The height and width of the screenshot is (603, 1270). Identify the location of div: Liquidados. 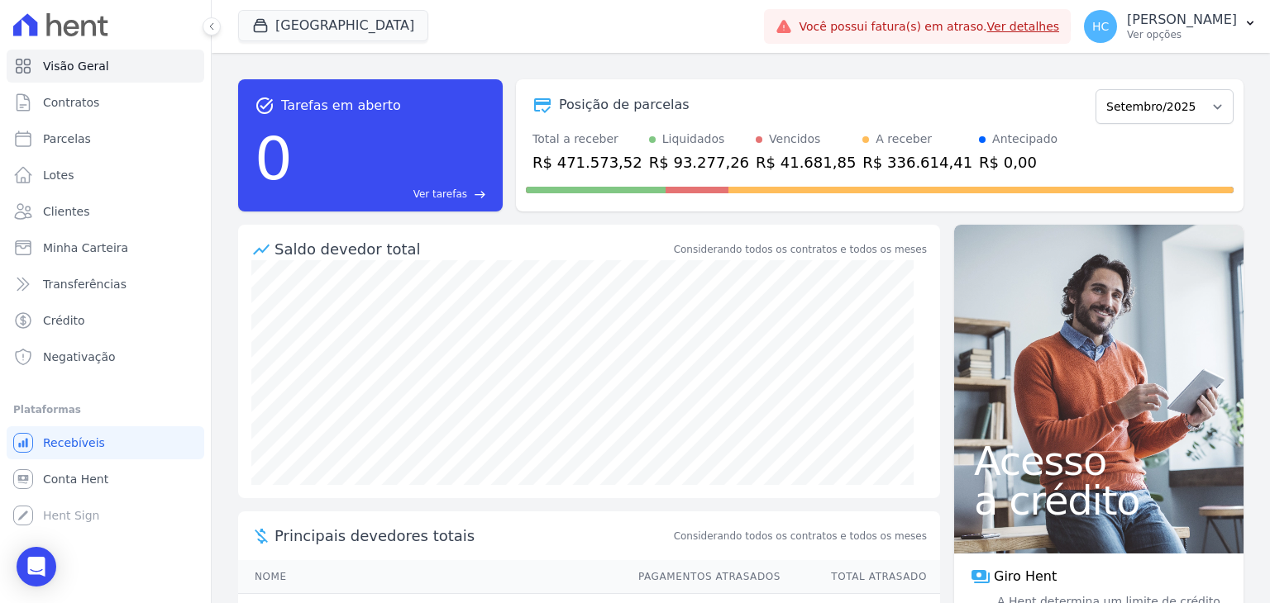
(694, 139).